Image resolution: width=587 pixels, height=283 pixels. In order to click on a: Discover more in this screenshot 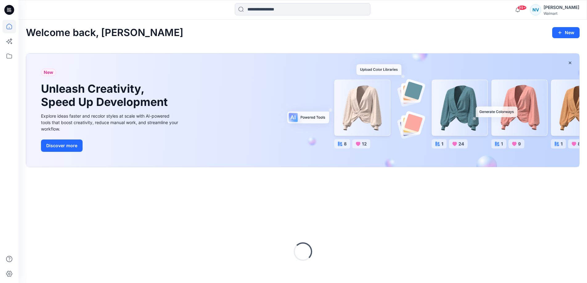, I will do `click(110, 146)`.